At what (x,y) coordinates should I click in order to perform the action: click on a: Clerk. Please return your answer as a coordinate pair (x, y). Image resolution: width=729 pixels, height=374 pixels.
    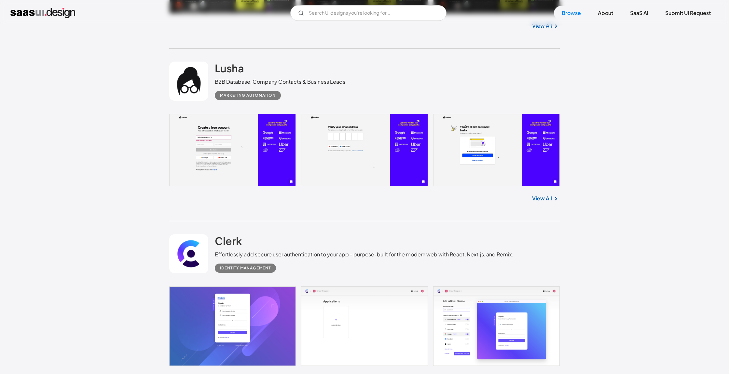
    Looking at the image, I should click on (228, 242).